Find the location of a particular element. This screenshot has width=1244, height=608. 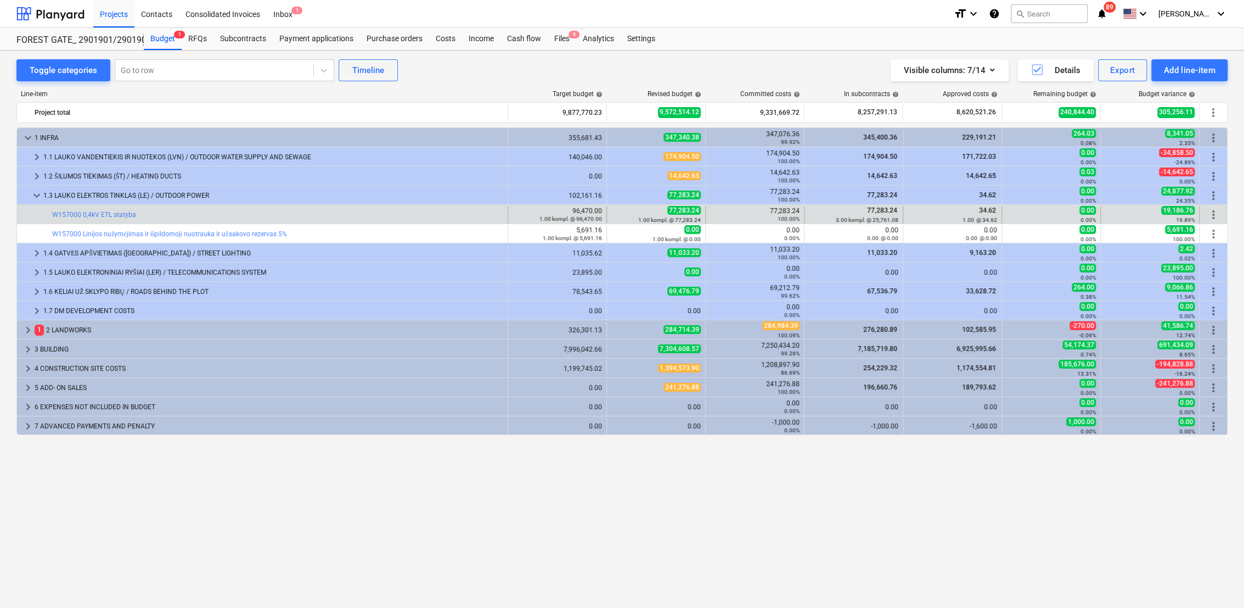

a: W157000 Linijos nužymėjimas ir išpildomoji nuotrauka ir užsakovo rezervas 5% is located at coordinates (170, 234).